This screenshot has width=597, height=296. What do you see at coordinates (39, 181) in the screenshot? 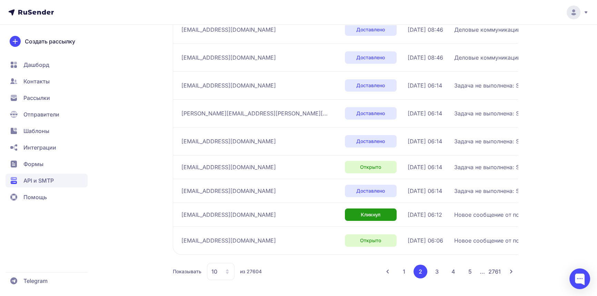
I see `span: API и SMTP` at bounding box center [39, 181].